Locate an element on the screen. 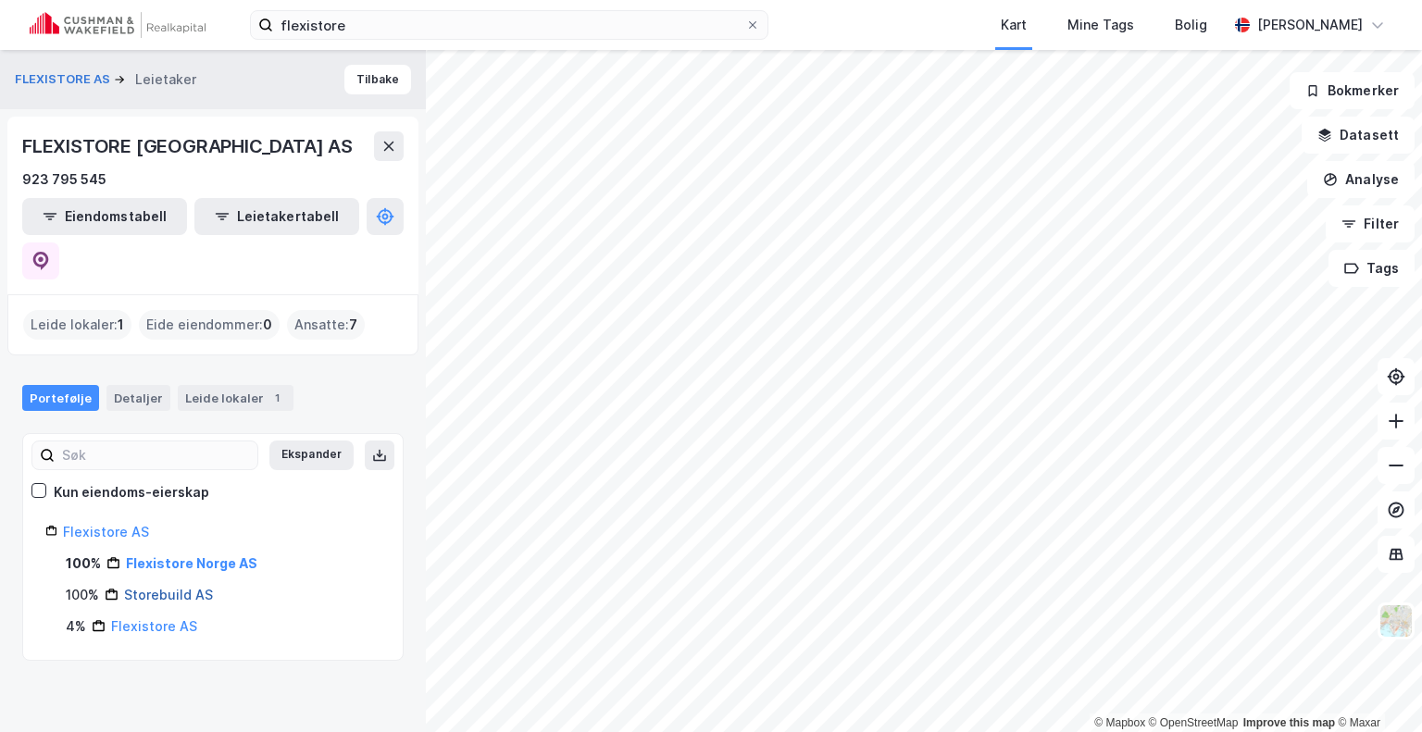 Image resolution: width=1422 pixels, height=732 pixels. div: Leide lokaler : is located at coordinates (77, 325).